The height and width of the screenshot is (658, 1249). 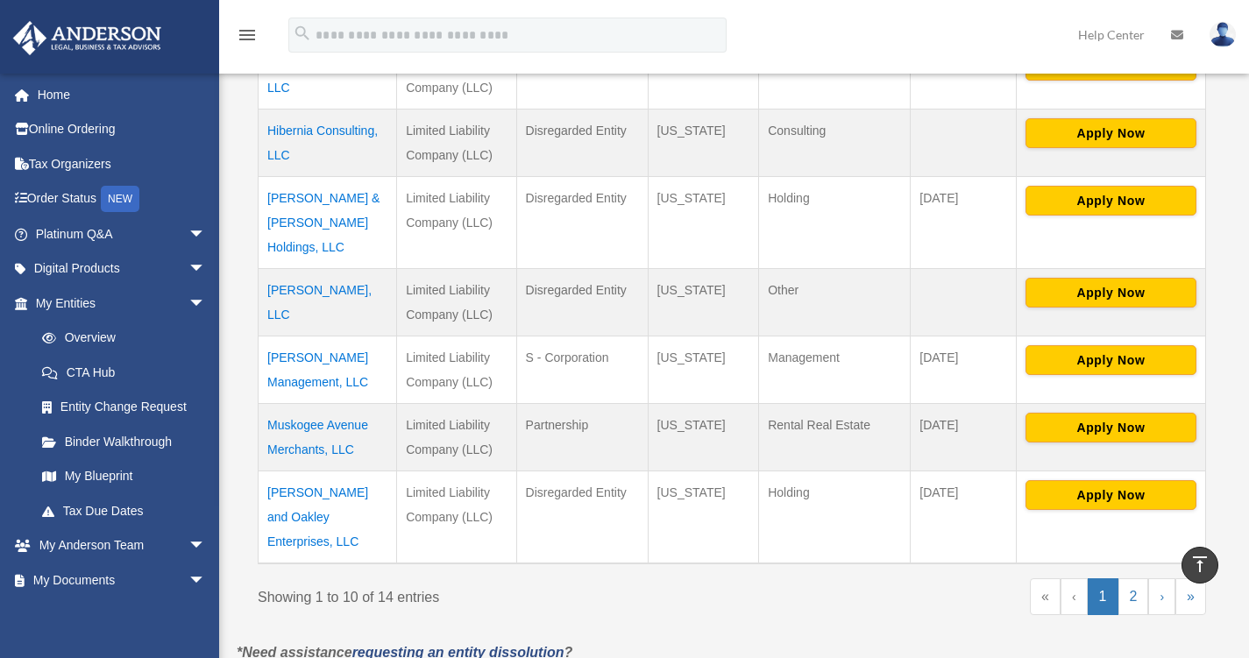 I want to click on img: User Pic, so click(x=1222, y=34).